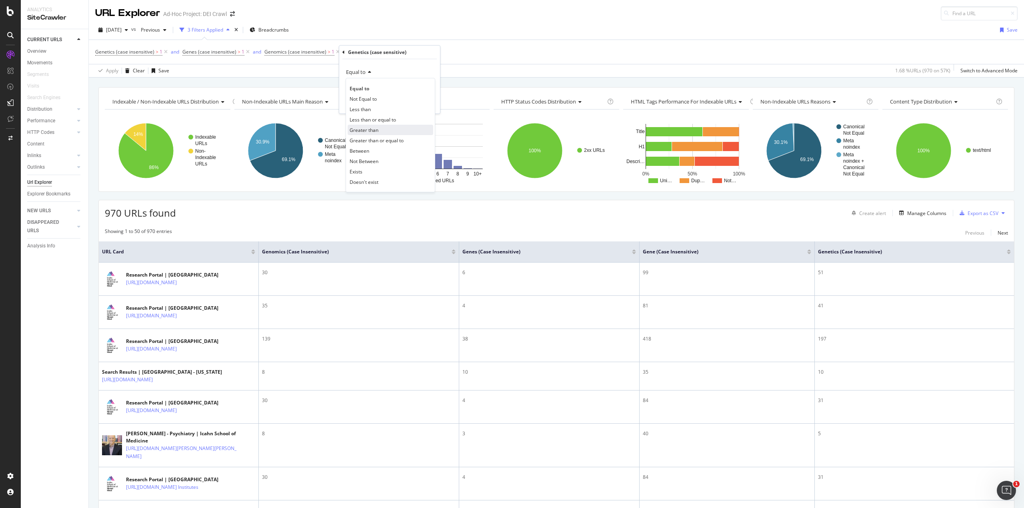 Image resolution: width=1024 pixels, height=508 pixels. Describe the element at coordinates (164, 70) in the screenshot. I see `div: Save` at that location.